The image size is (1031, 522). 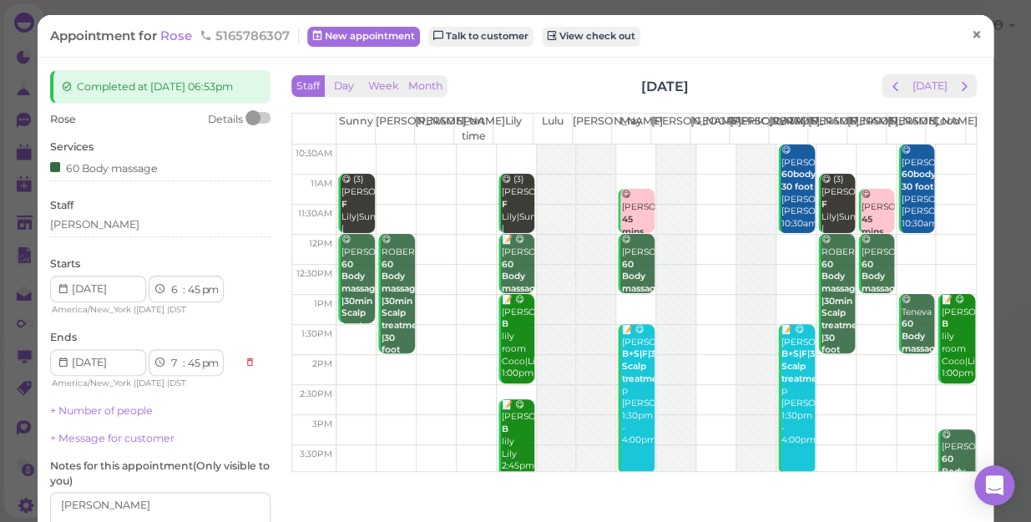 I want to click on span: 1pm, so click(x=323, y=303).